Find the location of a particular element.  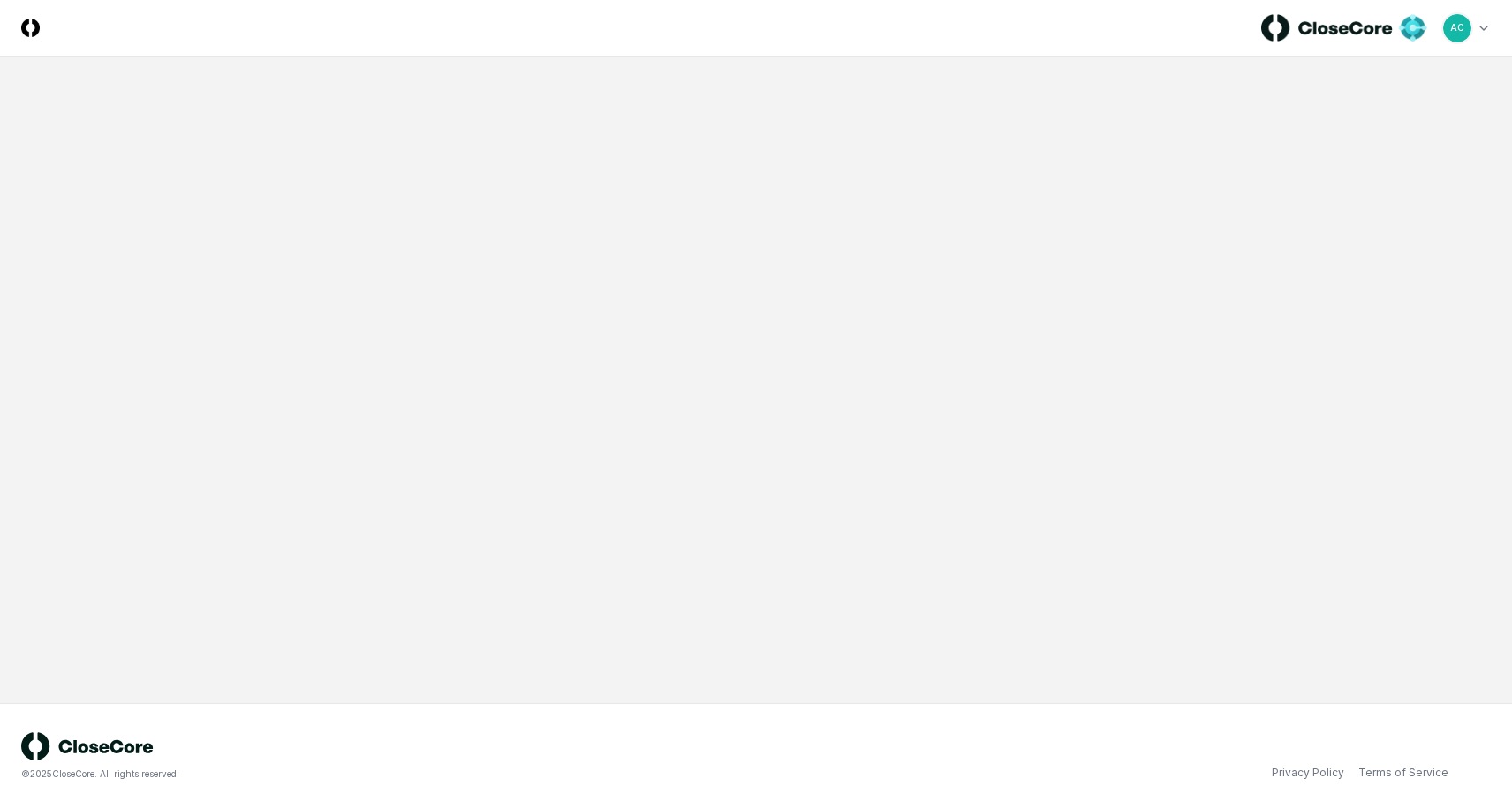

a: Terms of Service is located at coordinates (1403, 772).